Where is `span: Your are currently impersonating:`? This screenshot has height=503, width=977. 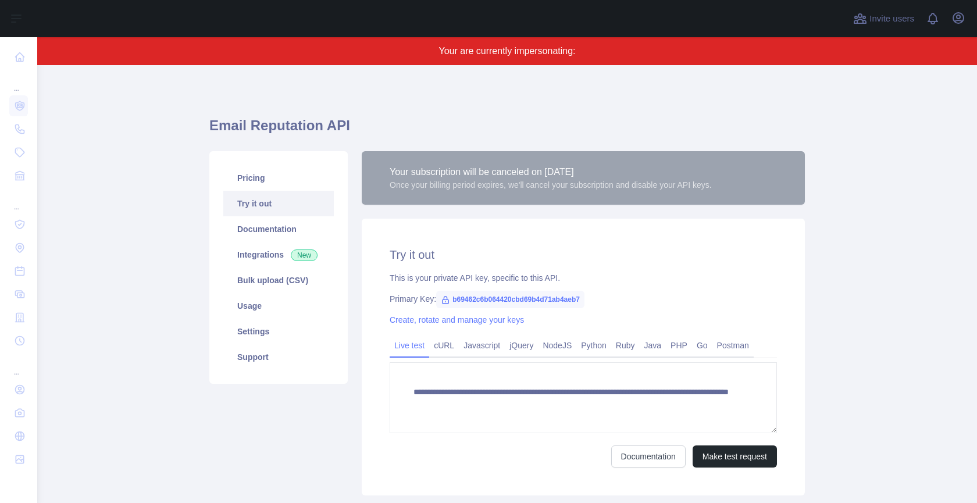
span: Your are currently impersonating: is located at coordinates (506, 51).